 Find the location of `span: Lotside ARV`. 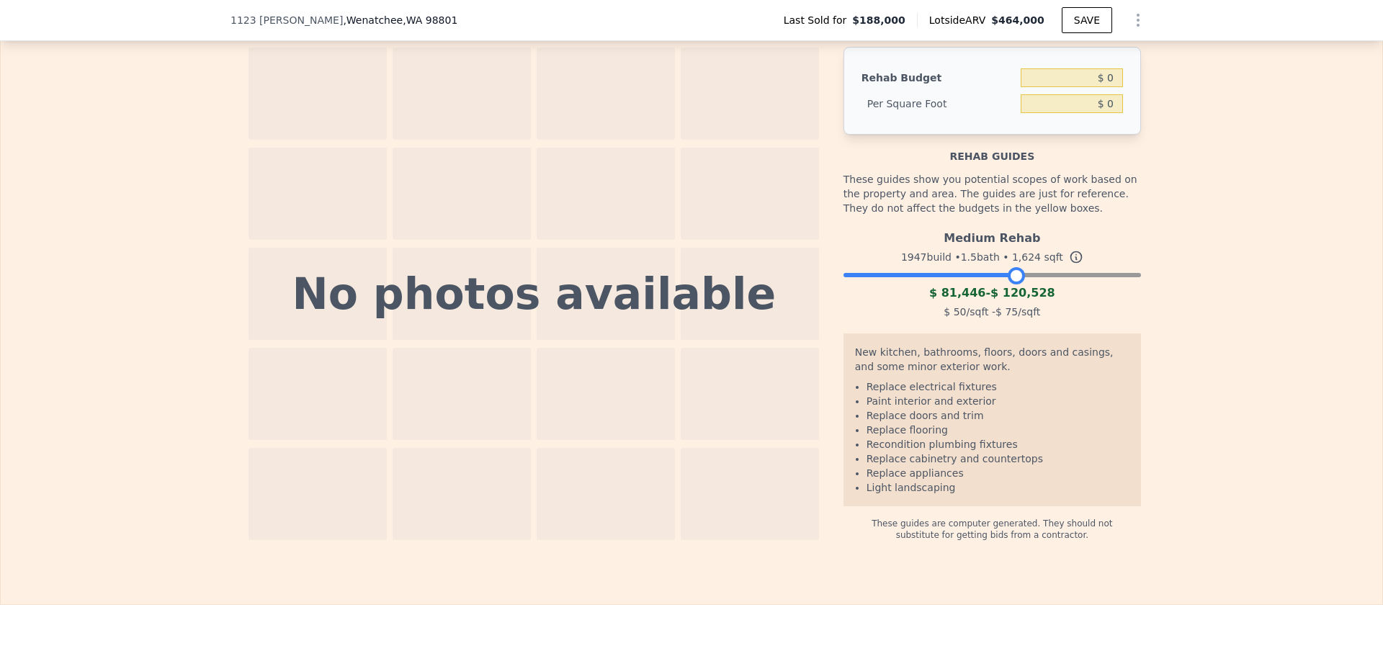

span: Lotside ARV is located at coordinates (960, 20).